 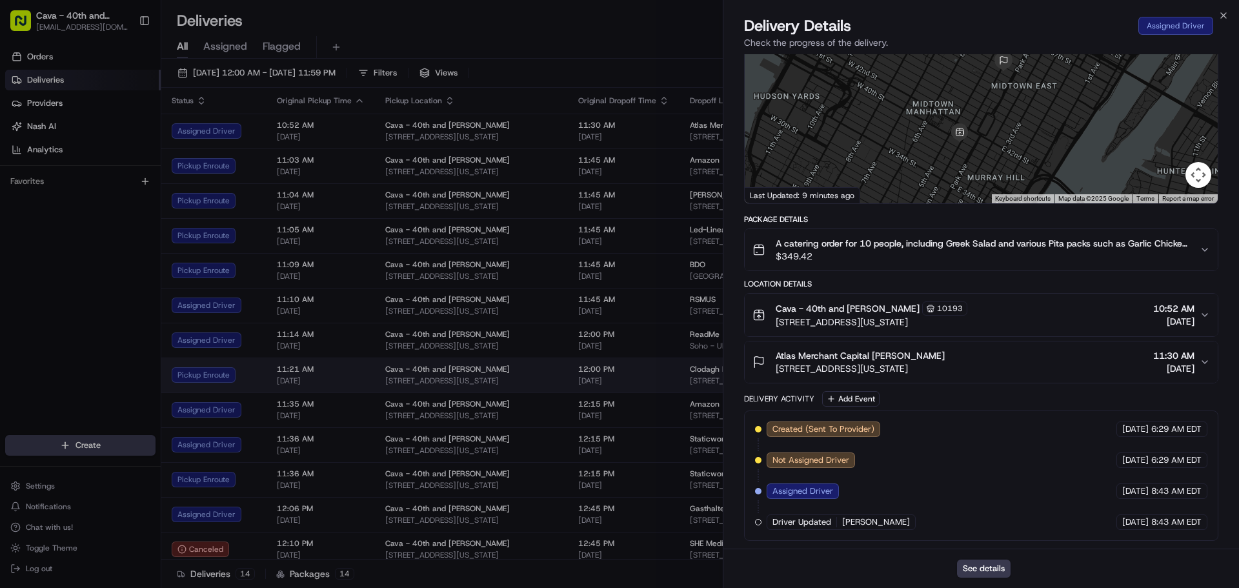 I want to click on span: Driver Updated, so click(x=802, y=522).